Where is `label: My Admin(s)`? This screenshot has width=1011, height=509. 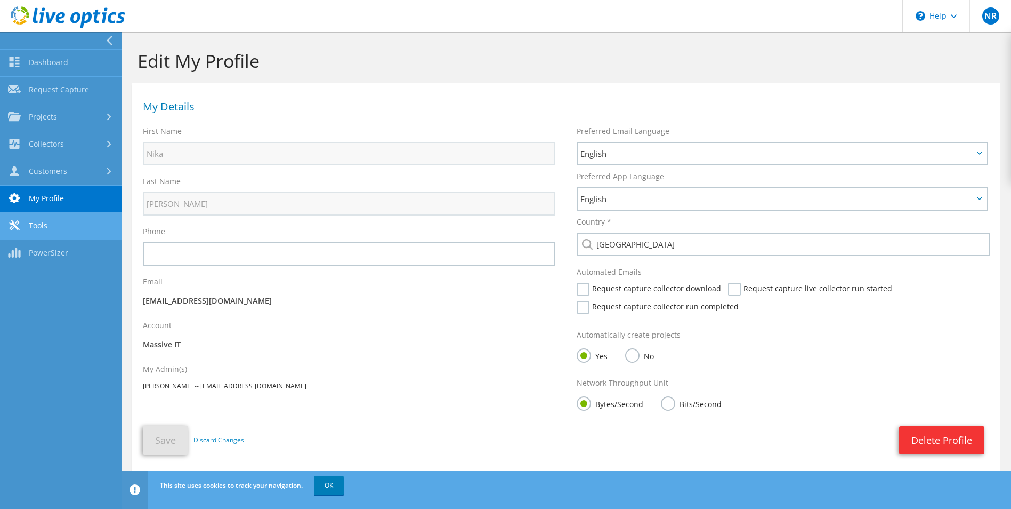
label: My Admin(s) is located at coordinates (165, 369).